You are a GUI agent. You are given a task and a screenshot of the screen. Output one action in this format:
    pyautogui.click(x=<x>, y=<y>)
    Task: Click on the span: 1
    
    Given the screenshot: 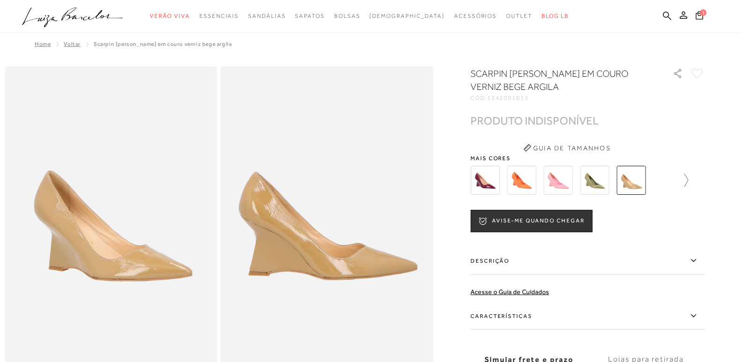 What is the action you would take?
    pyautogui.click(x=703, y=13)
    